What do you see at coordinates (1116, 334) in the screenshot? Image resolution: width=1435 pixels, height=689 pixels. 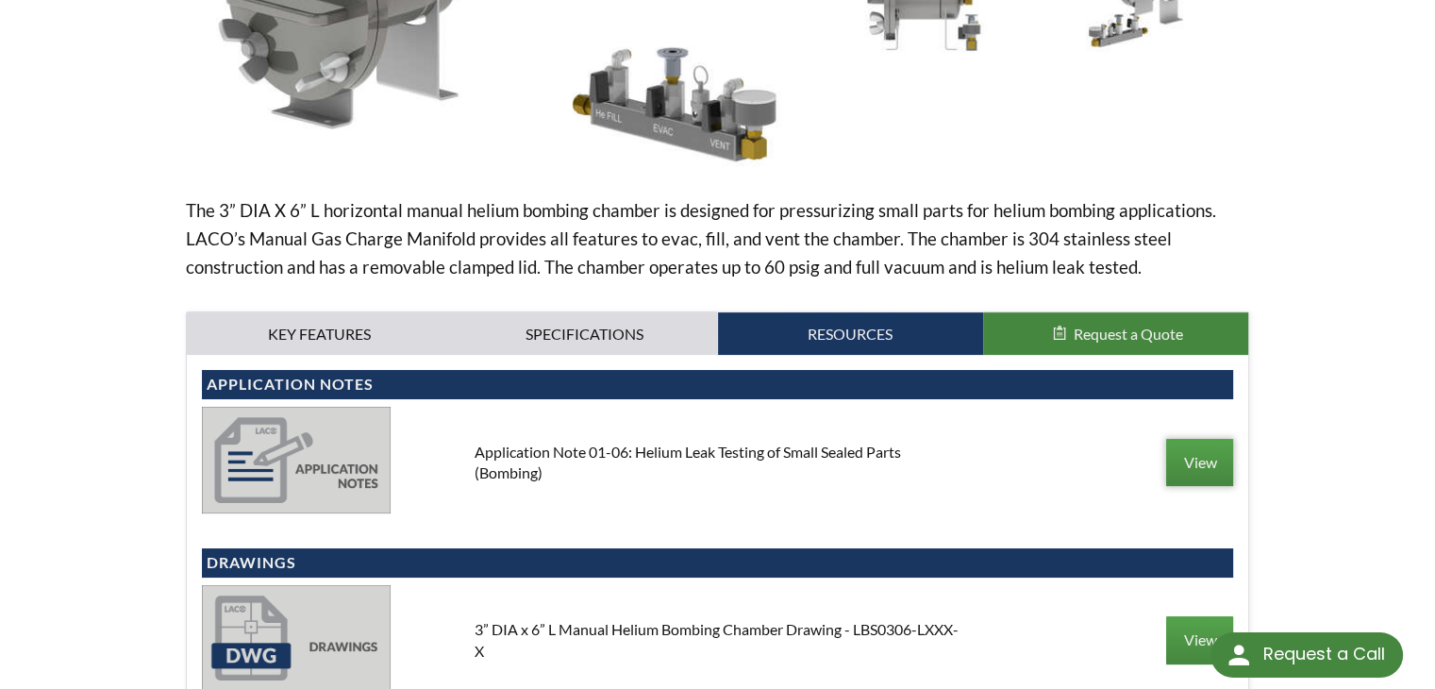 I see `button: Request a Quote` at bounding box center [1116, 334].